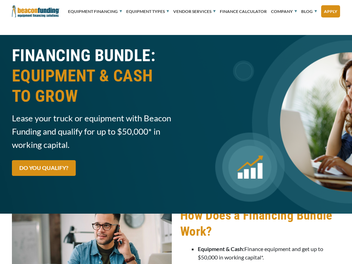 This screenshot has height=264, width=352. Describe the element at coordinates (44, 168) in the screenshot. I see `a: DO YOU QUALIFY?` at that location.